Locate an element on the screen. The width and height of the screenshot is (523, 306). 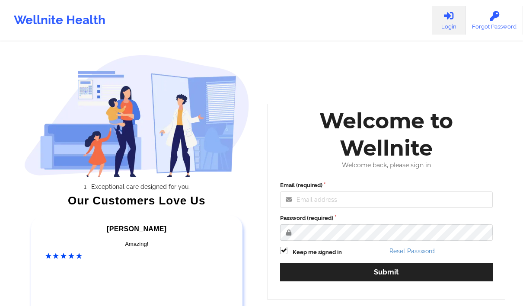
div: Welcome to Wellnite is located at coordinates (387, 135).